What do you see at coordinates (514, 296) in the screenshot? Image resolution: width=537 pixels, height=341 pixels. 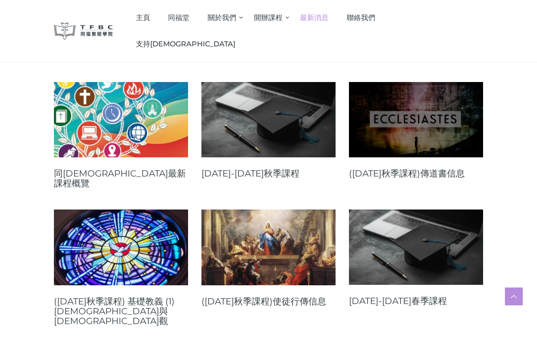 I see `a: Scroll to top` at bounding box center [514, 296].